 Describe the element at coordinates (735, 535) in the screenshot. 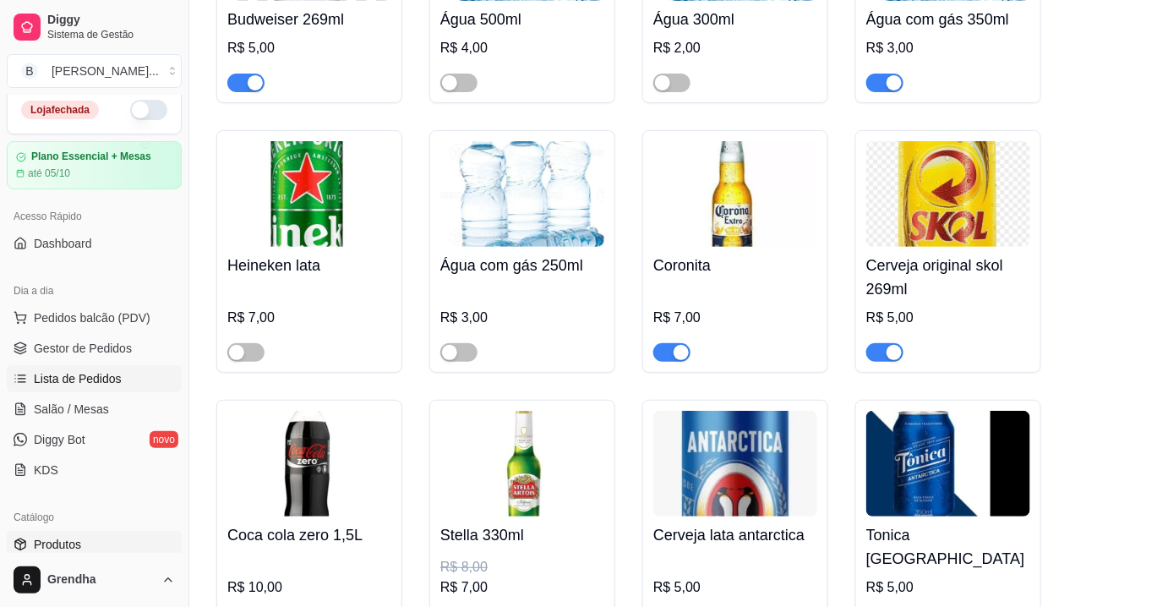

I see `h4: Cerveja lata antarctica` at that location.